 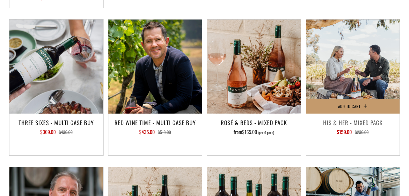 What do you see at coordinates (56, 132) in the screenshot?
I see `a: Three Sixes - Multi Case Buy $369.00 $436.00` at bounding box center [56, 132].